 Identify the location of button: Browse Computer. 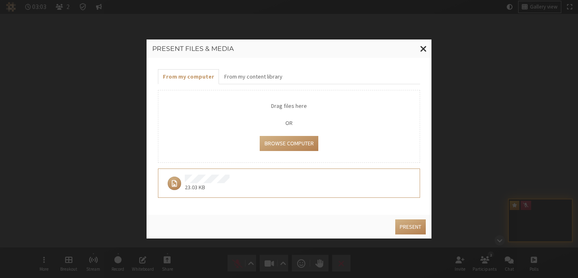
(289, 143).